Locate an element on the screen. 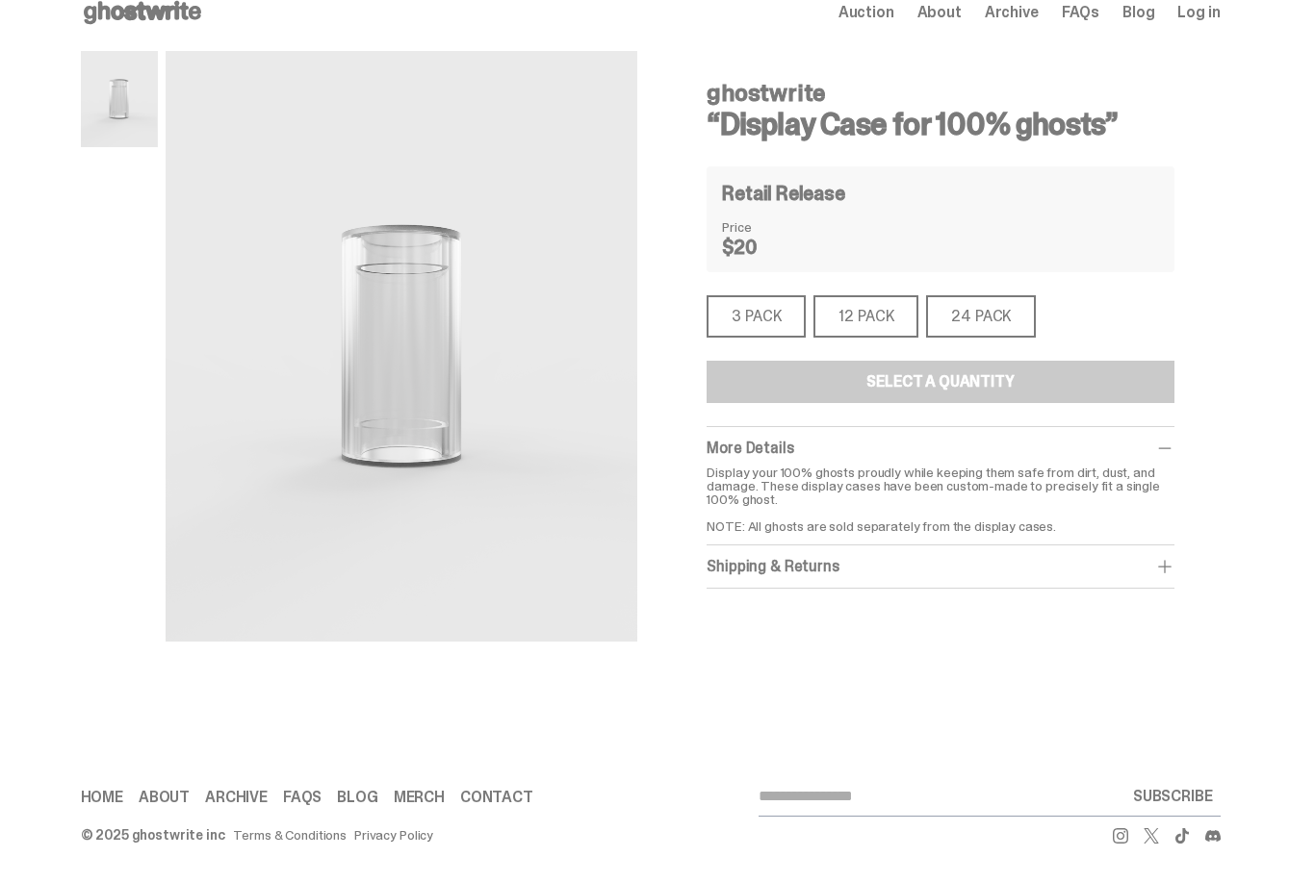 This screenshot has height=882, width=1315. a: Terms & Conditions is located at coordinates (290, 835).